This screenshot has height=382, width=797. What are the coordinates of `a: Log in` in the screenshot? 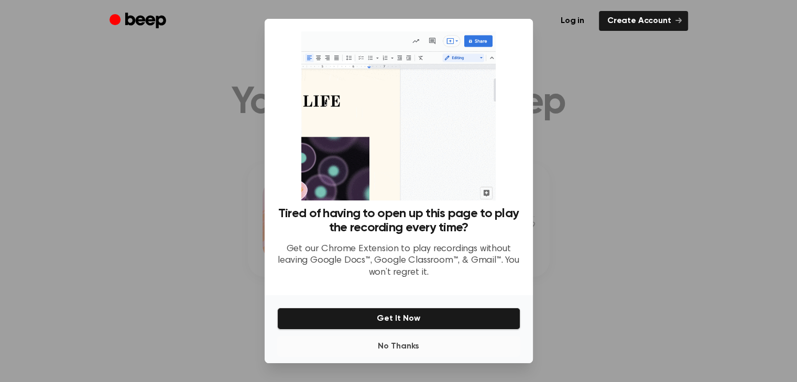 It's located at (572, 21).